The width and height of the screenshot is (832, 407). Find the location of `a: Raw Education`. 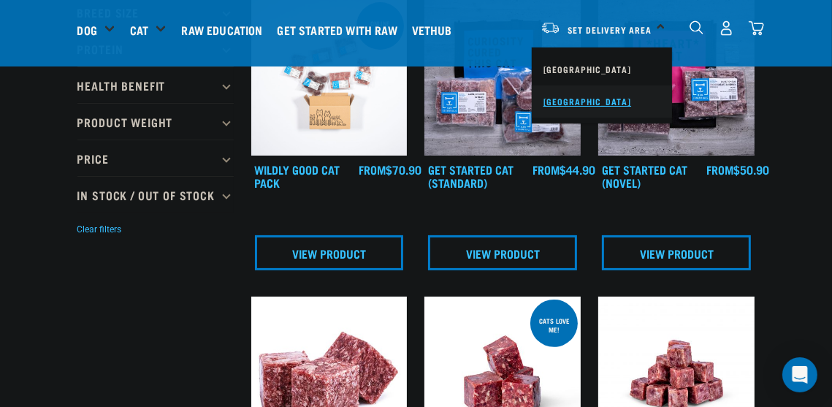

a: Raw Education is located at coordinates (225, 30).